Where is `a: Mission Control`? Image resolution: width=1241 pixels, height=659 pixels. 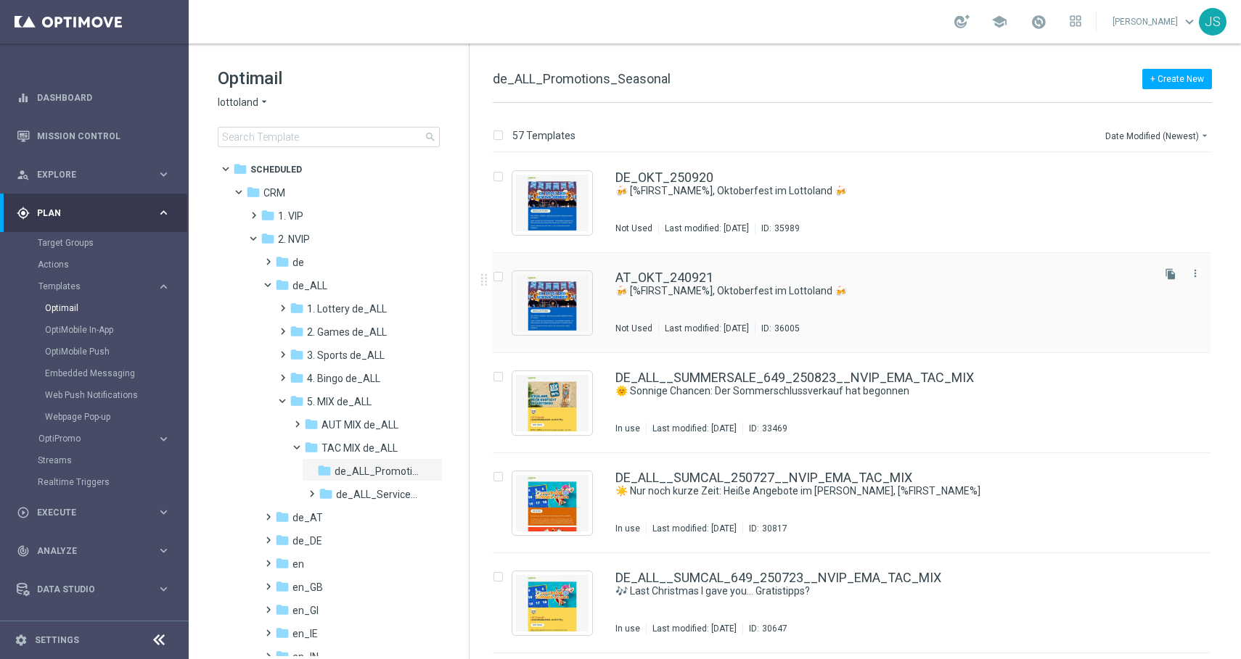
a: Mission Control is located at coordinates (104, 136).